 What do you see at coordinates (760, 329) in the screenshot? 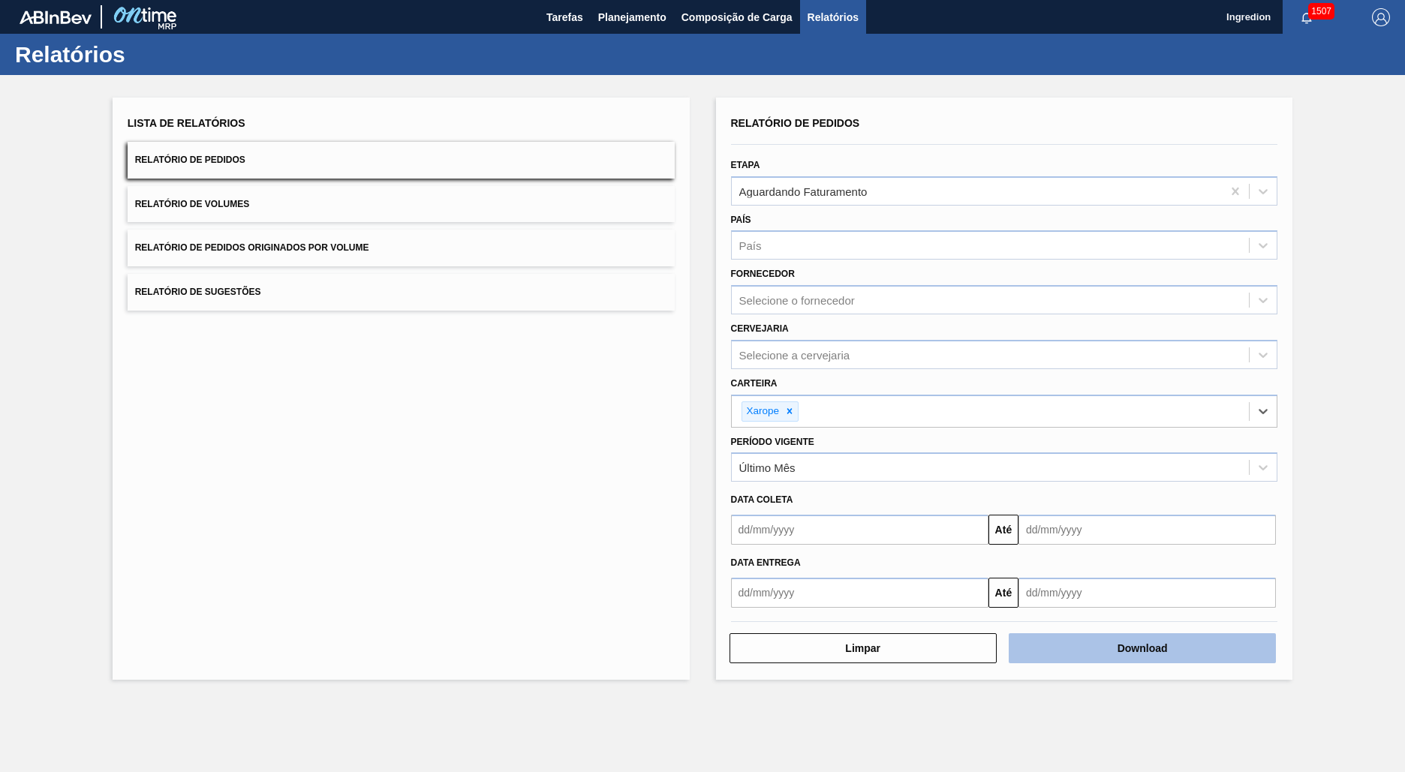
I see `label: Cervejaria` at bounding box center [760, 329].